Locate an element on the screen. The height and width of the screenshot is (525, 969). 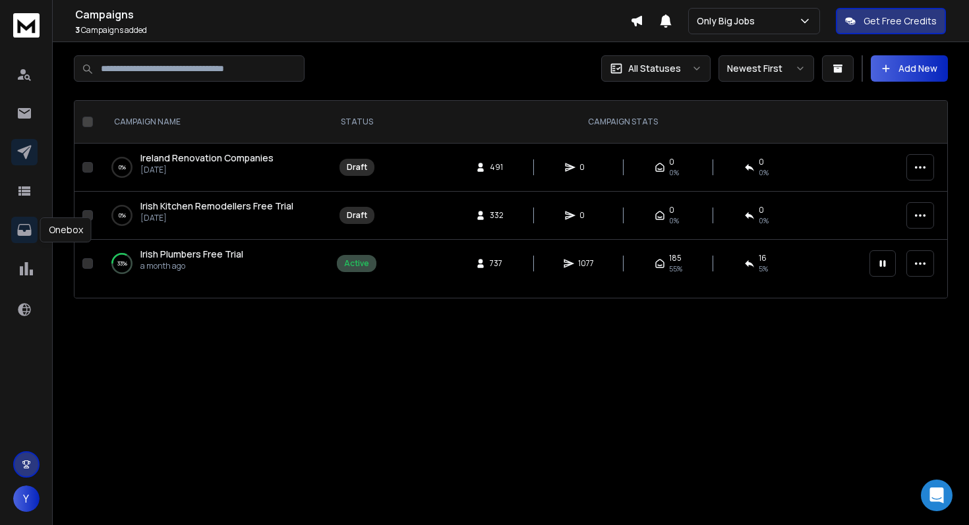
p: Only Big Jobs is located at coordinates (728, 21).